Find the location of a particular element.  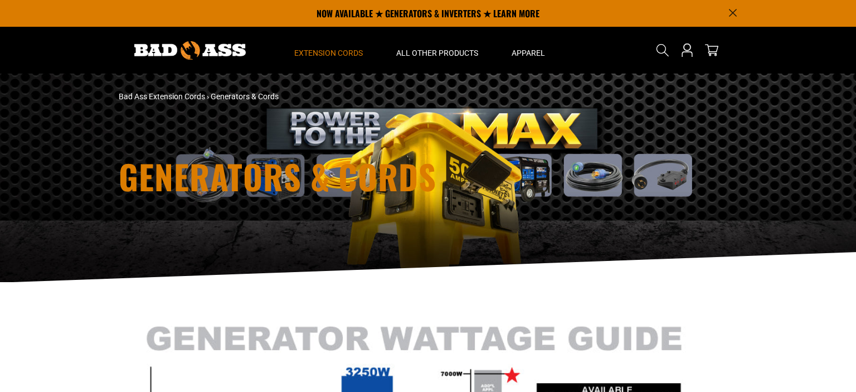

h1: Generators & Cords is located at coordinates (322, 176).